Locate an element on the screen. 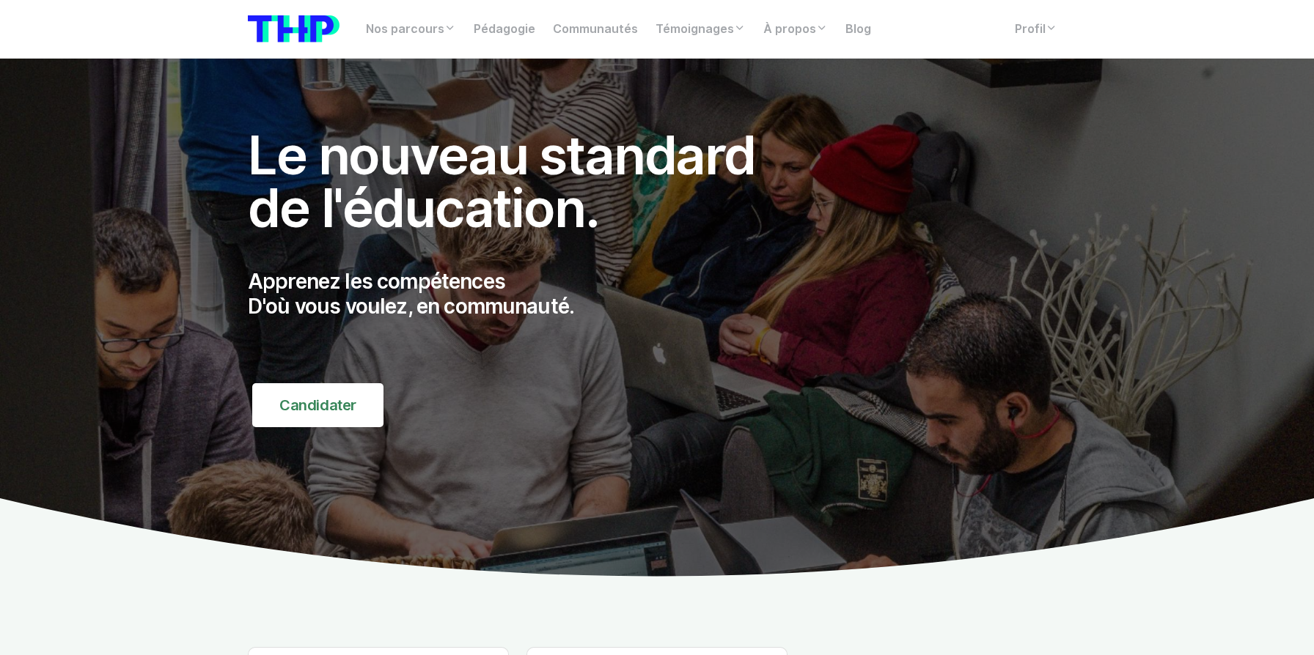 This screenshot has width=1314, height=655. a: Candidater is located at coordinates (317, 405).